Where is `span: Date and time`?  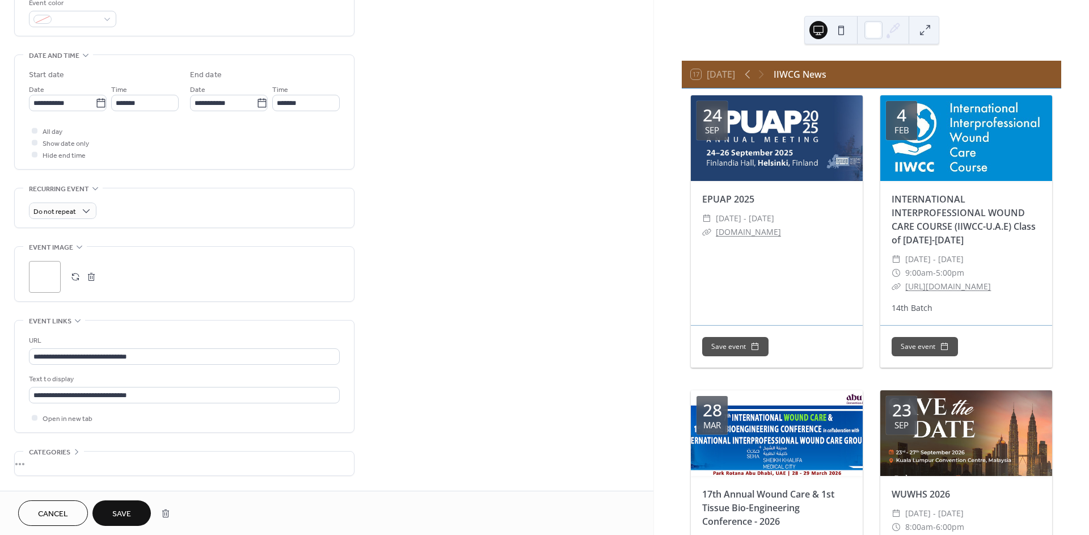
span: Date and time is located at coordinates (54, 56).